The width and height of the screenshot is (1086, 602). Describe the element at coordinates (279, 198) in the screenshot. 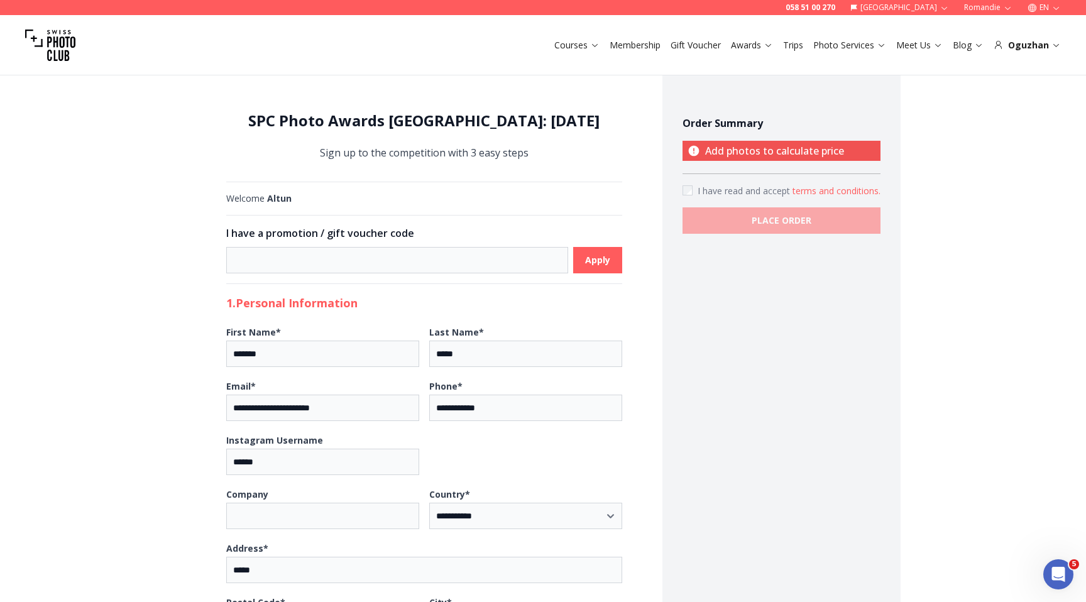

I see `b: Altun` at that location.